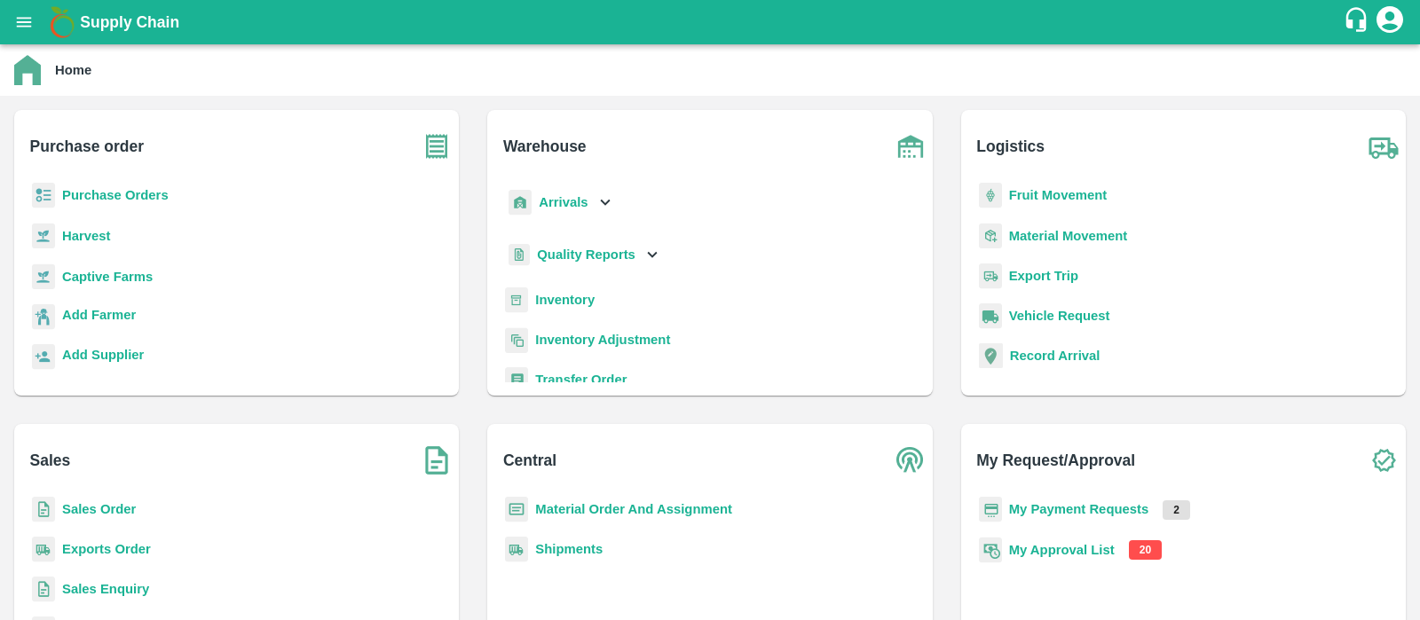  Describe the element at coordinates (1358, 22) in the screenshot. I see `div: customer-support` at that location.